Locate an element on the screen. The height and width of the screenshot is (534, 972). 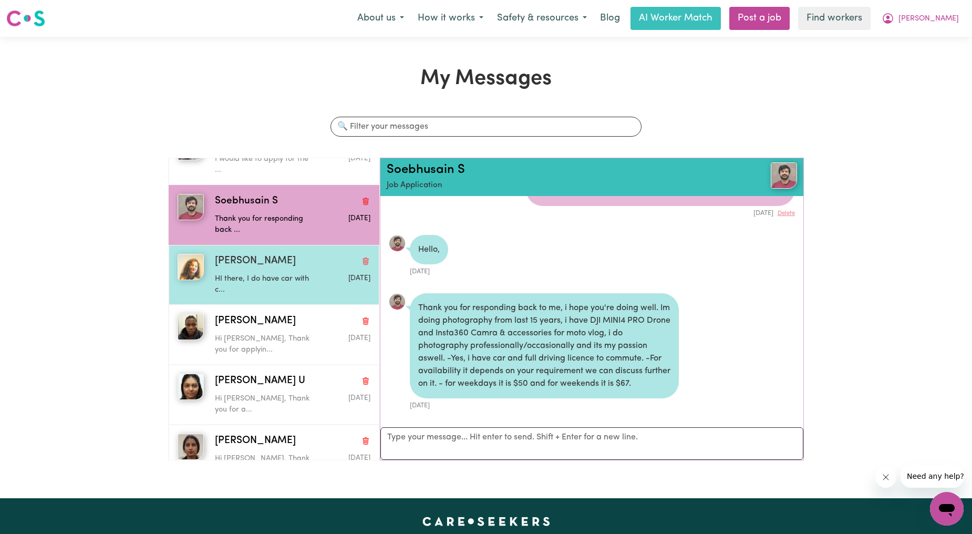
img: Gary S is located at coordinates (191, 327).